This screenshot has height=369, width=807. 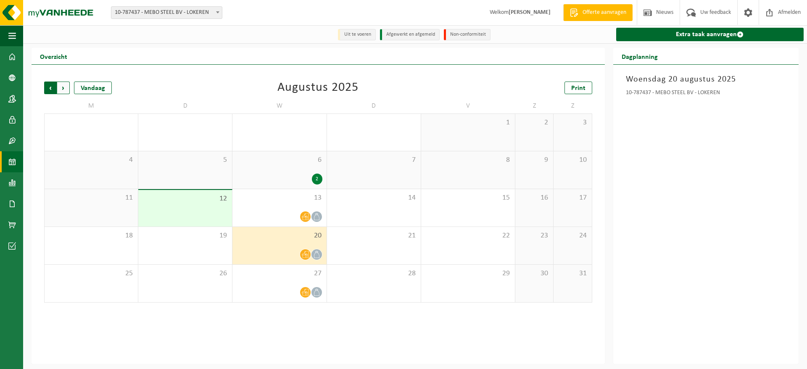 What do you see at coordinates (50, 88) in the screenshot?
I see `span: Vorige` at bounding box center [50, 88].